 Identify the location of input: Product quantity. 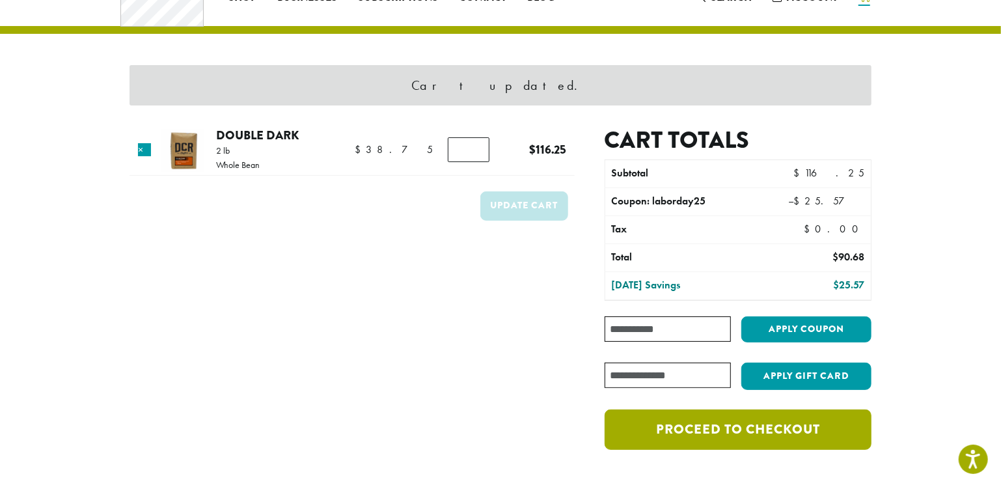
(469, 150).